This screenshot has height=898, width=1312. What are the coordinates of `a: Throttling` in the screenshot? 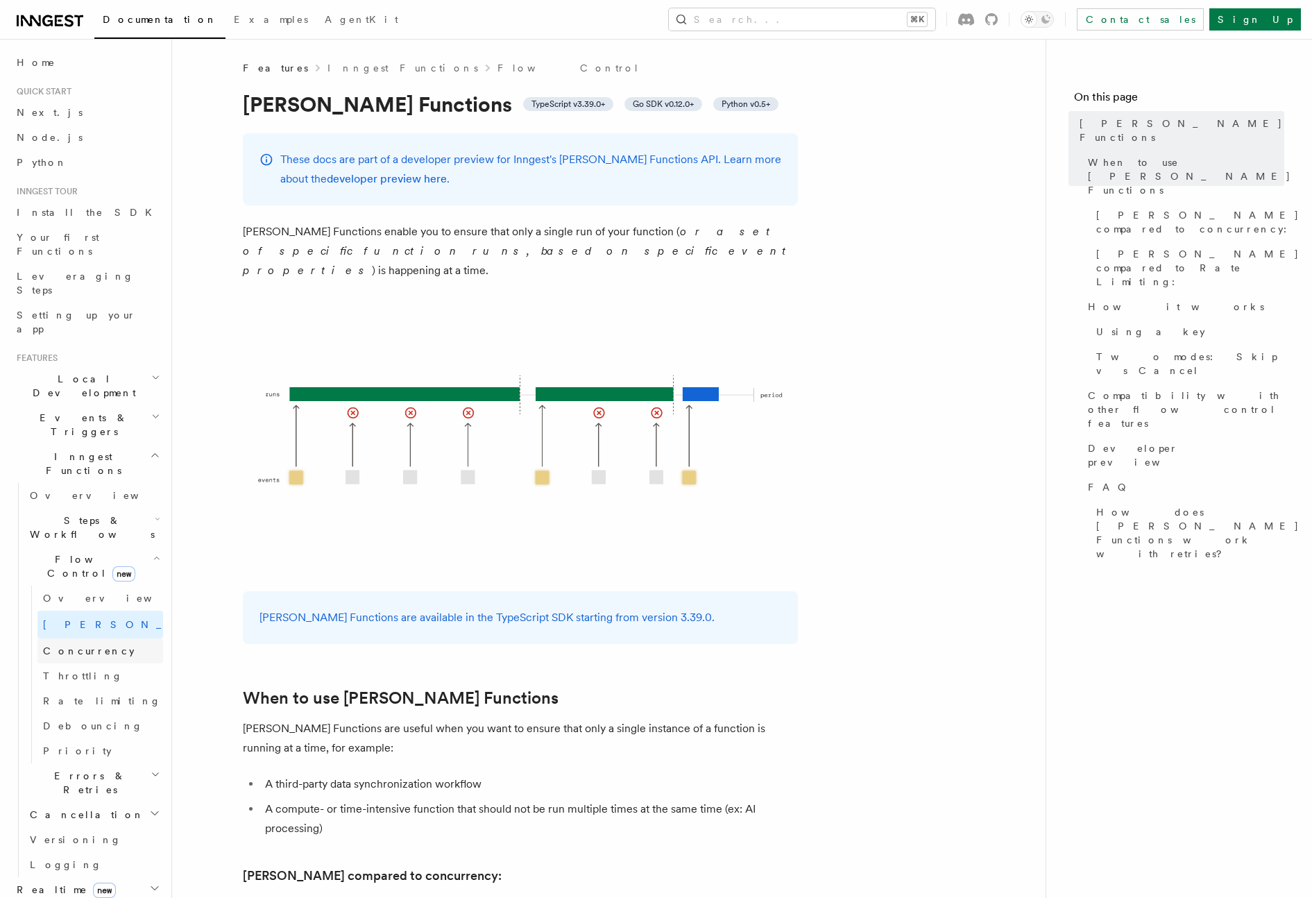 It's located at (100, 676).